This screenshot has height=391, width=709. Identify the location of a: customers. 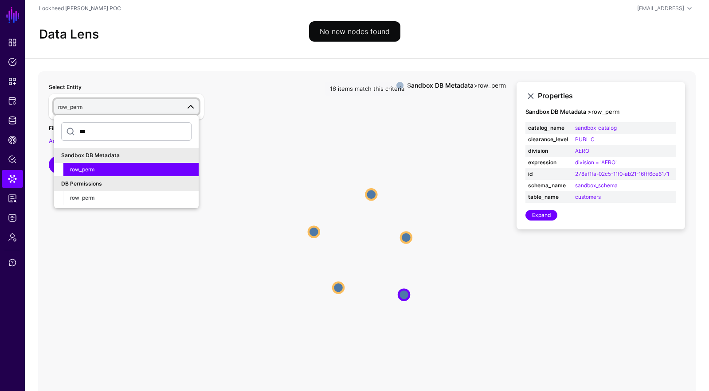
(588, 197).